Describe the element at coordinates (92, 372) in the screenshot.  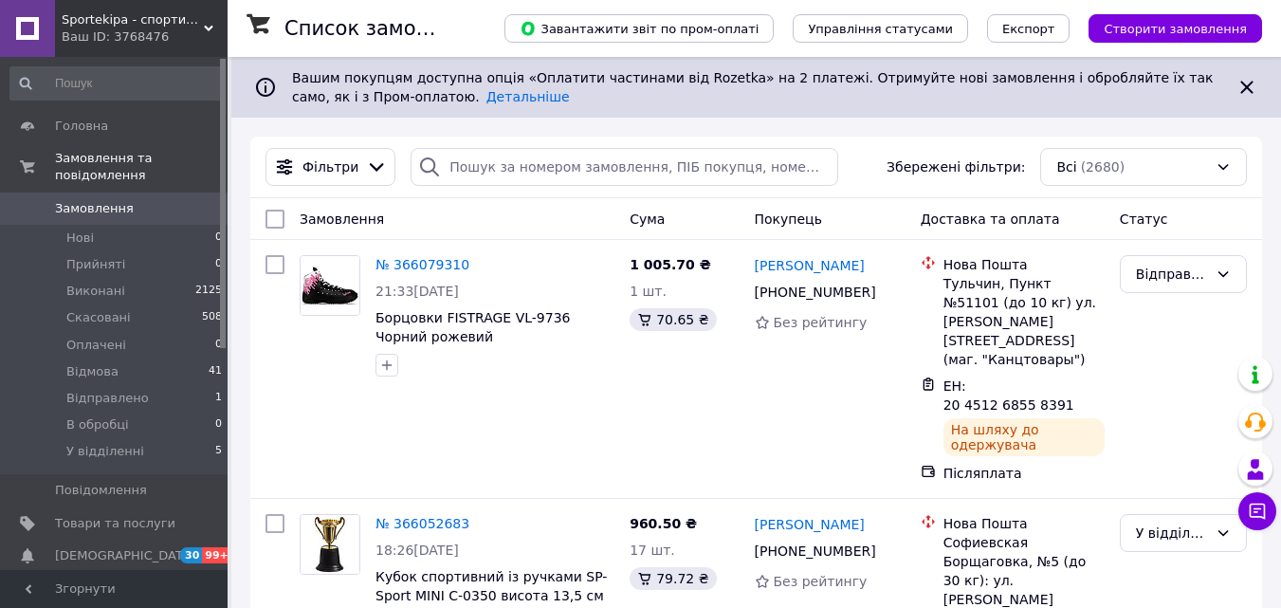
I see `span: Відмова` at that location.